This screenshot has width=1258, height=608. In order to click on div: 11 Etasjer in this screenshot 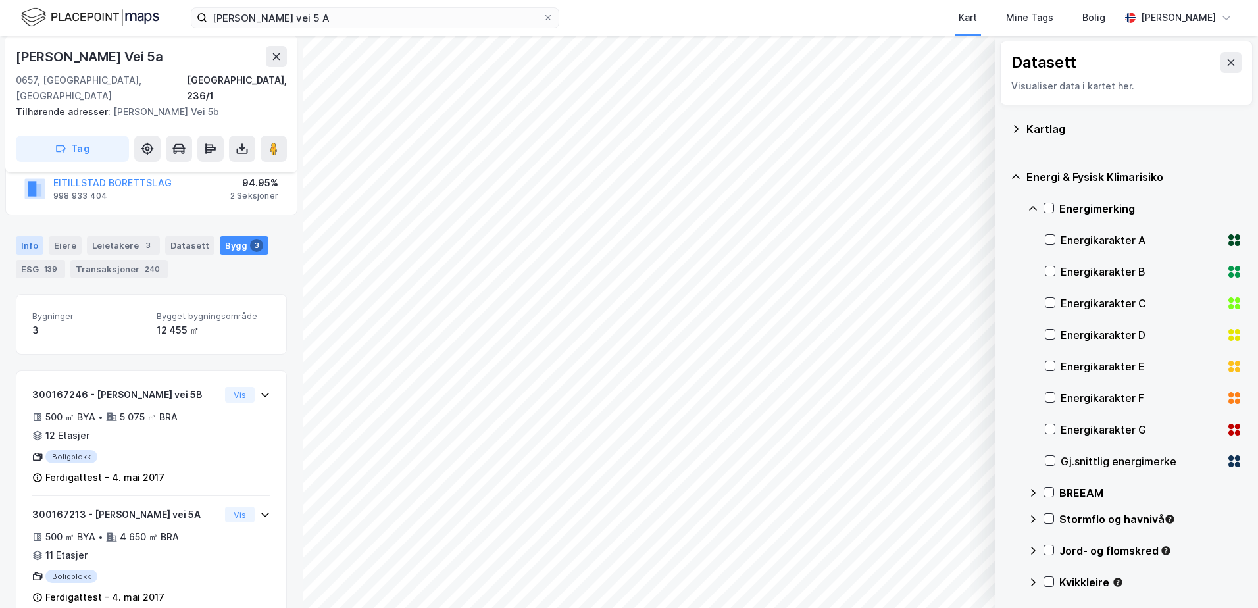, I will do `click(66, 556)`.